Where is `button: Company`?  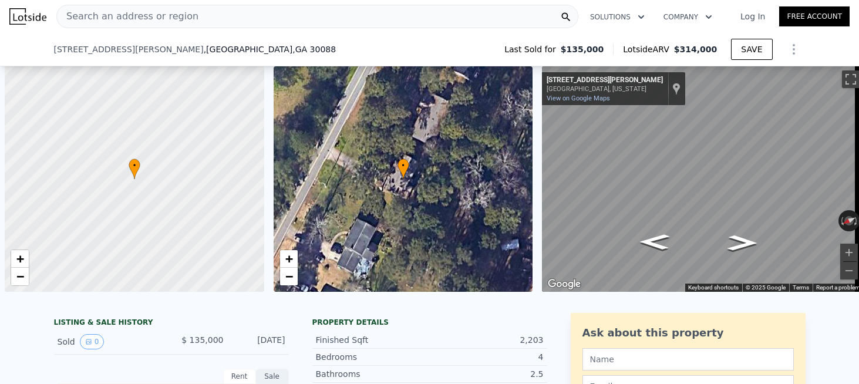
button: Company is located at coordinates (688, 17).